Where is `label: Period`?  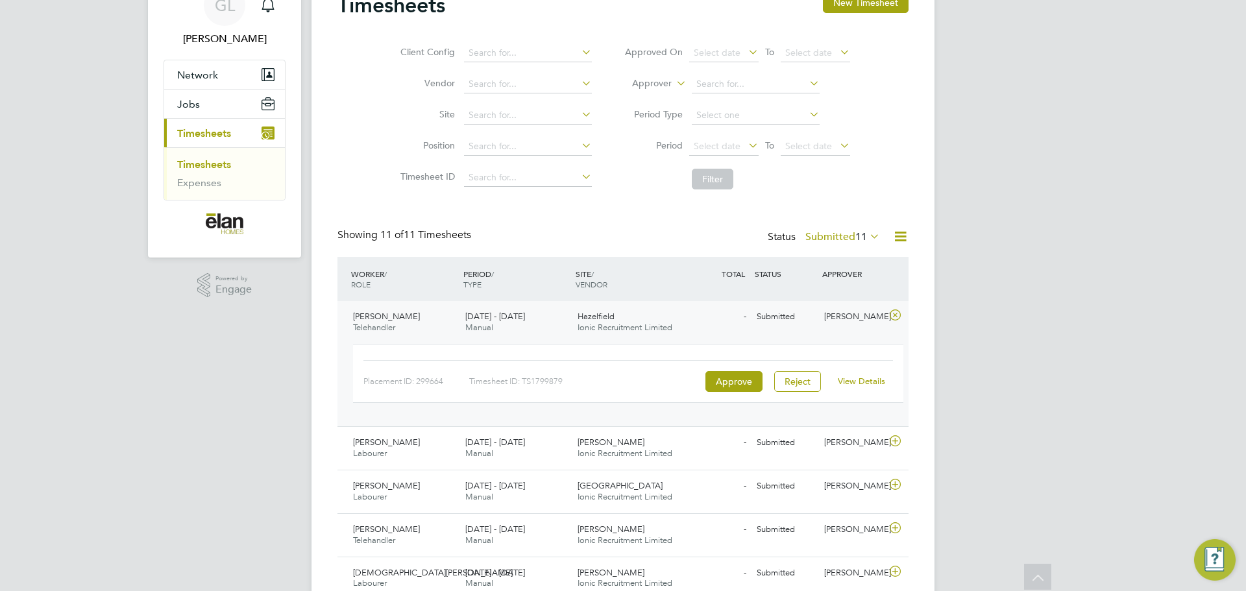 label: Period is located at coordinates (654, 145).